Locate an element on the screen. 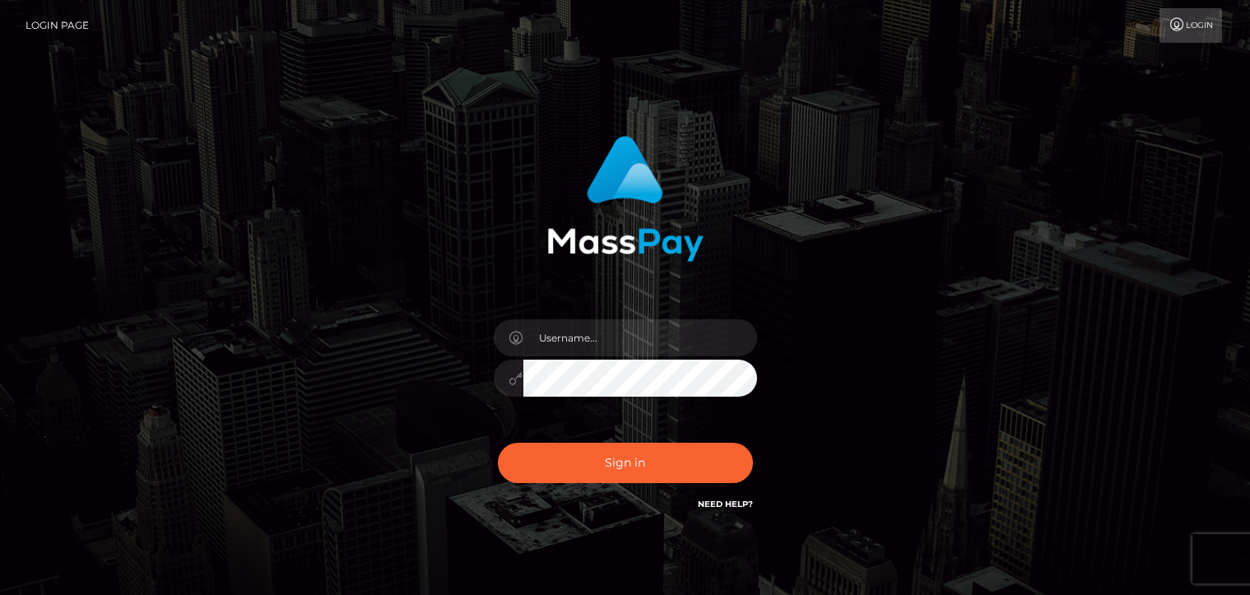 This screenshot has height=595, width=1250. a: Login Page is located at coordinates (57, 26).